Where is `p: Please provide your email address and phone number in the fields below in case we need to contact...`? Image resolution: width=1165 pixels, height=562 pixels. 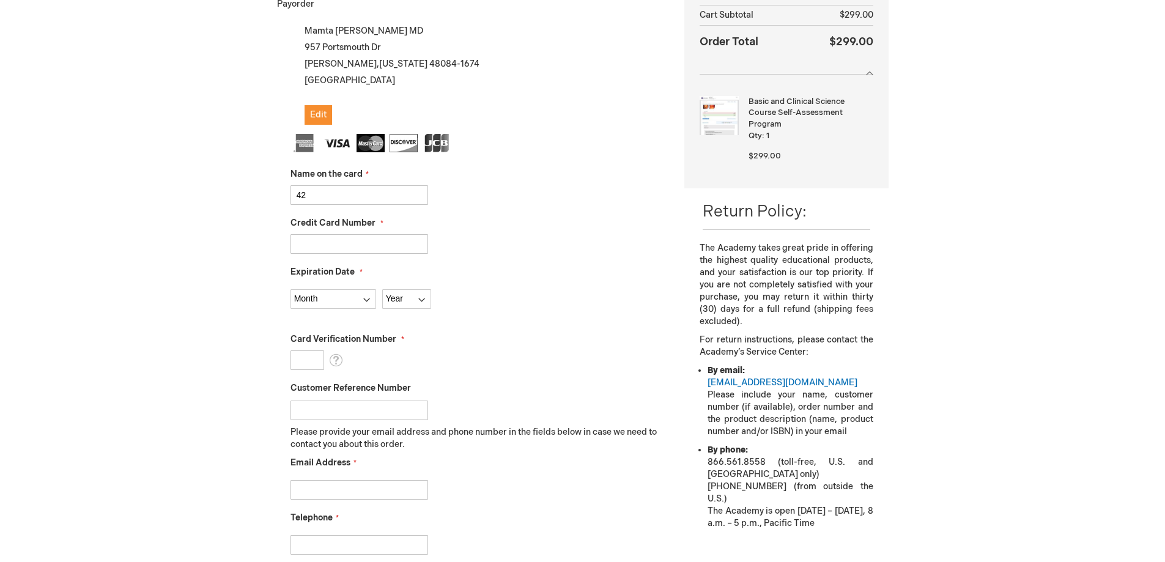
p: Please provide your email address and phone number in the fields below in case we need to contact... is located at coordinates (478, 439).